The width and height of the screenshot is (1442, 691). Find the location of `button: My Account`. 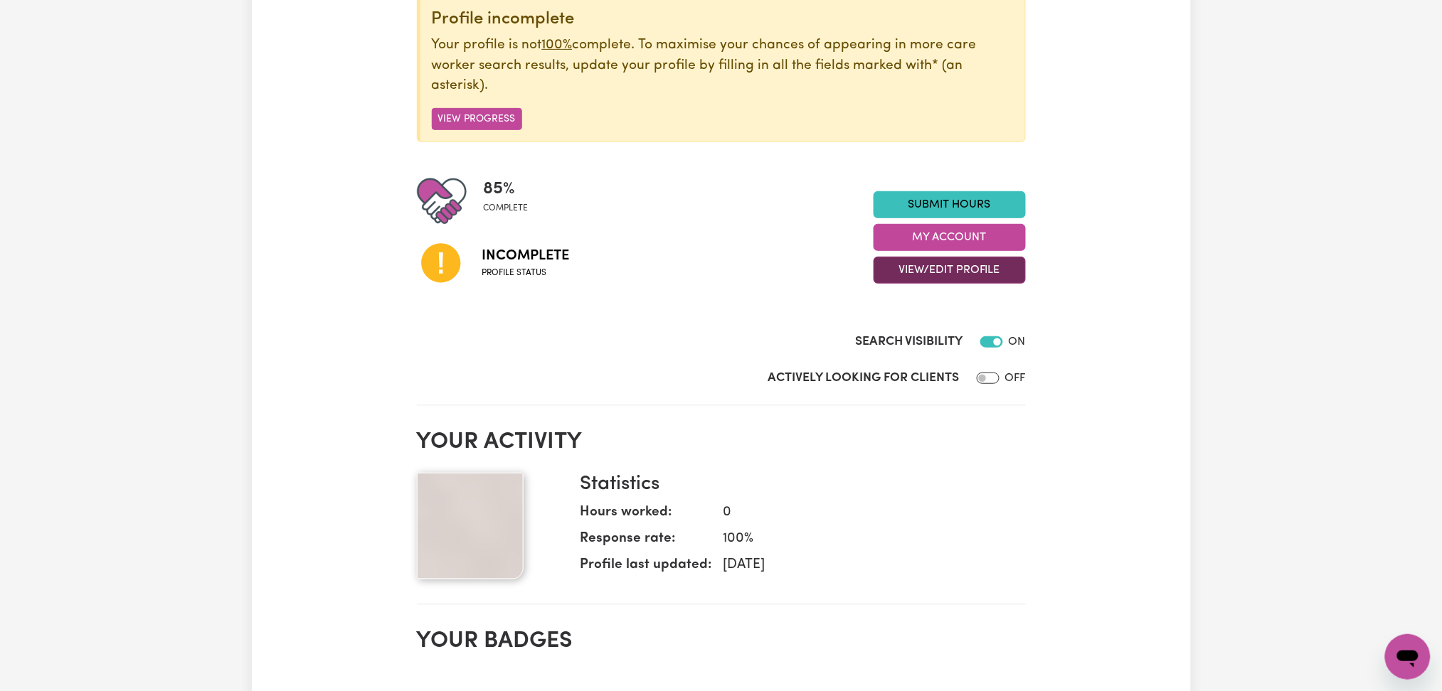

button: My Account is located at coordinates (950, 238).